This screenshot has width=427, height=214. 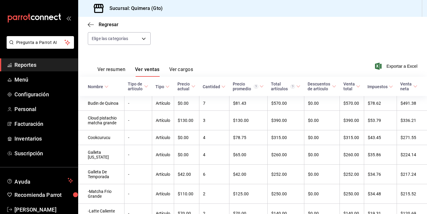 What do you see at coordinates (40, 42) in the screenshot?
I see `span: Pregunta a Parrot AI` at bounding box center [40, 42].